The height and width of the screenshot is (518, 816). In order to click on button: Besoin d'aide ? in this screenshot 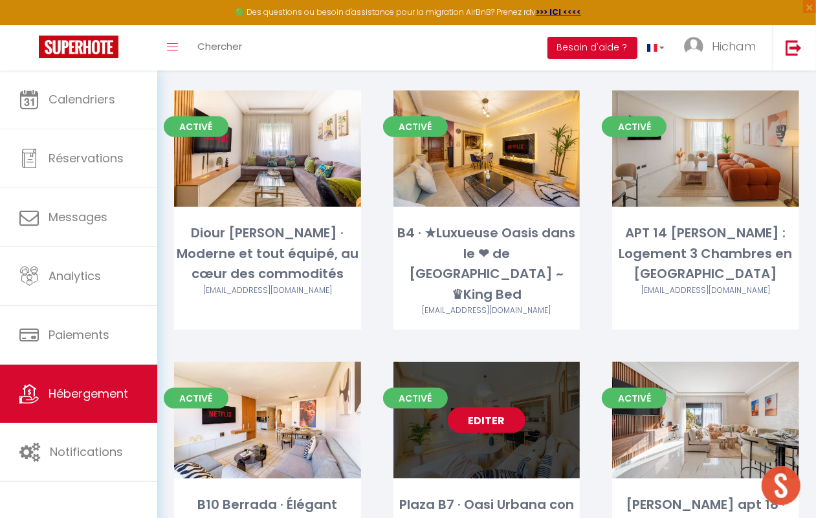, I will do `click(592, 48)`.